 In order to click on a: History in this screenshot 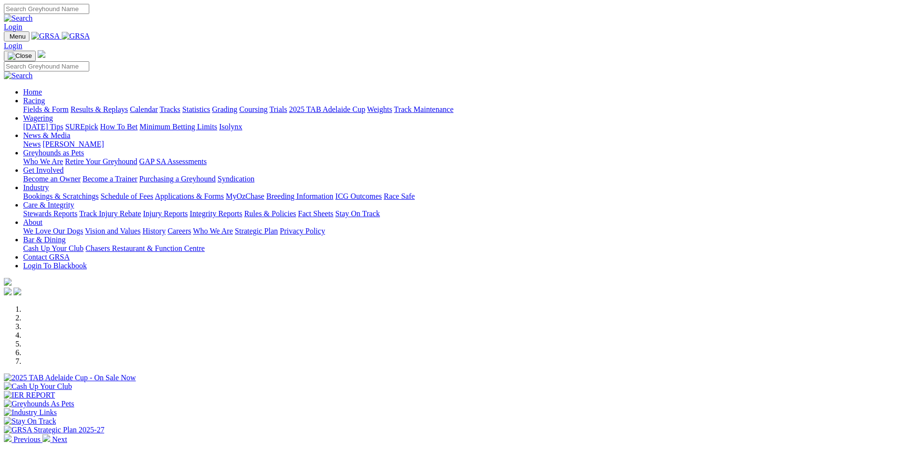, I will do `click(154, 231)`.